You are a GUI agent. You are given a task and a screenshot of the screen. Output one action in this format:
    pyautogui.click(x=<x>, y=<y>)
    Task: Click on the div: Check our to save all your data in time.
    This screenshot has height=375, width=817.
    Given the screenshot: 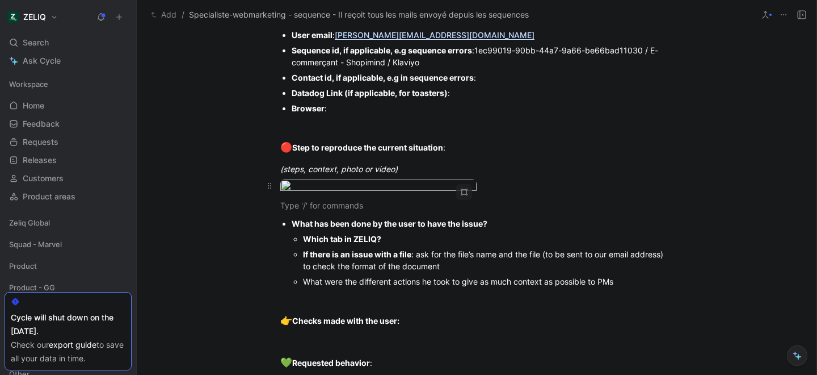 What is the action you would take?
    pyautogui.click(x=68, y=351)
    